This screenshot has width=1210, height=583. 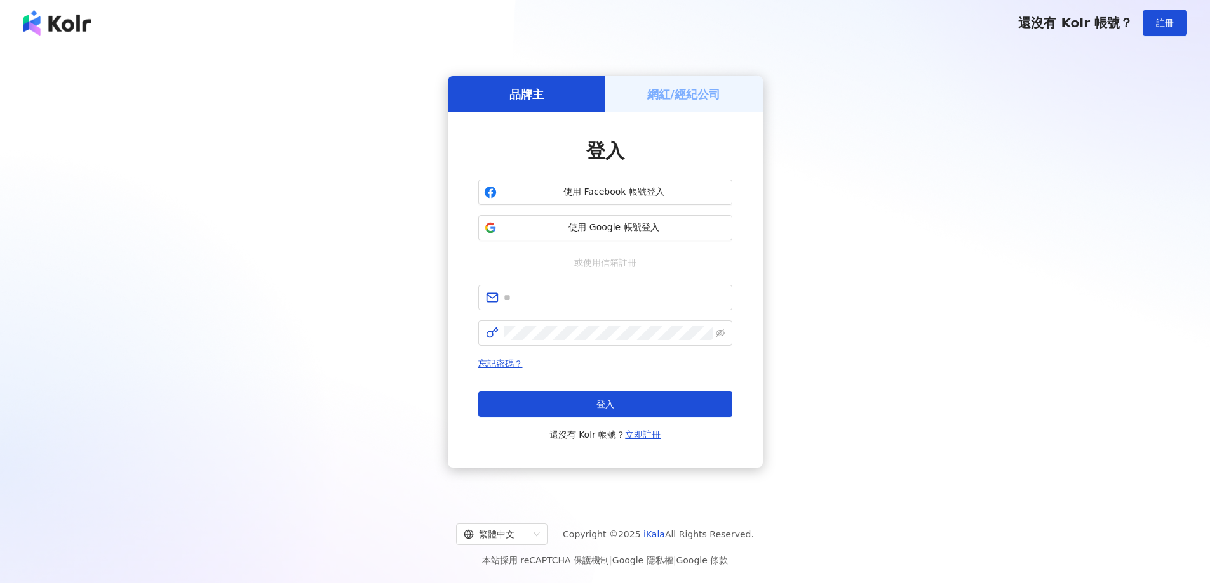 What do you see at coordinates (683, 94) in the screenshot?
I see `h5: 網紅/經紀公司` at bounding box center [683, 94].